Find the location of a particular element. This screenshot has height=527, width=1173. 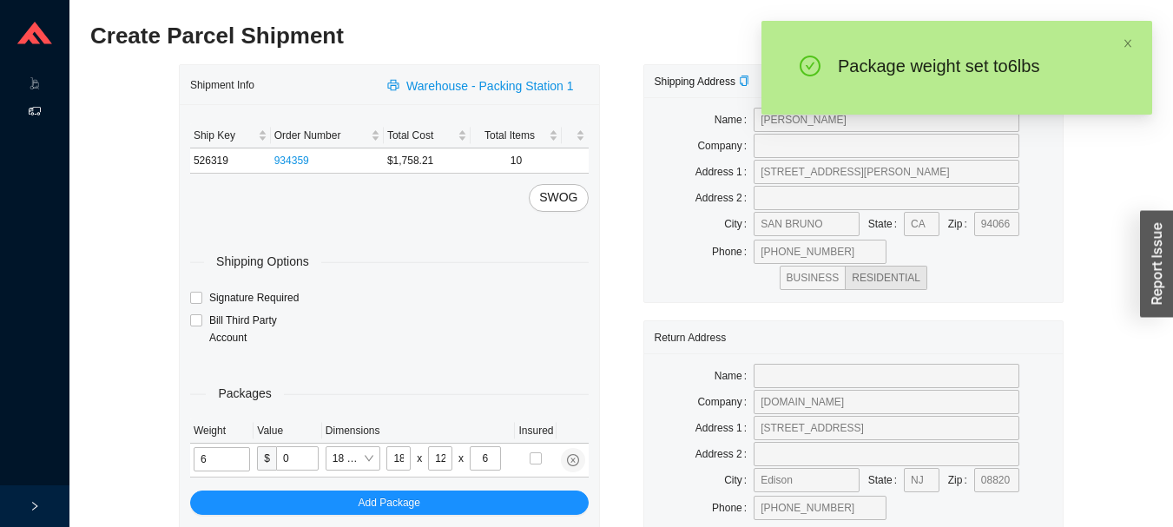

span: Packages is located at coordinates (244, 393).